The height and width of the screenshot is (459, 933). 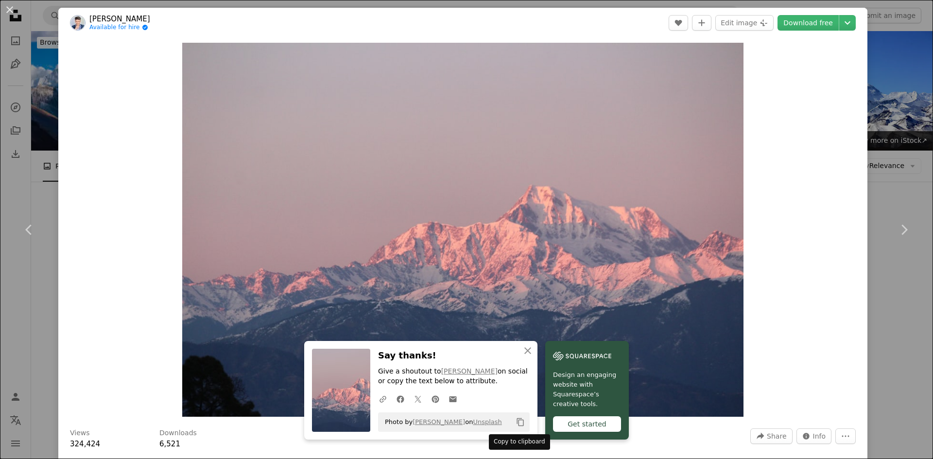 What do you see at coordinates (903, 230) in the screenshot?
I see `a: Next` at bounding box center [903, 230].